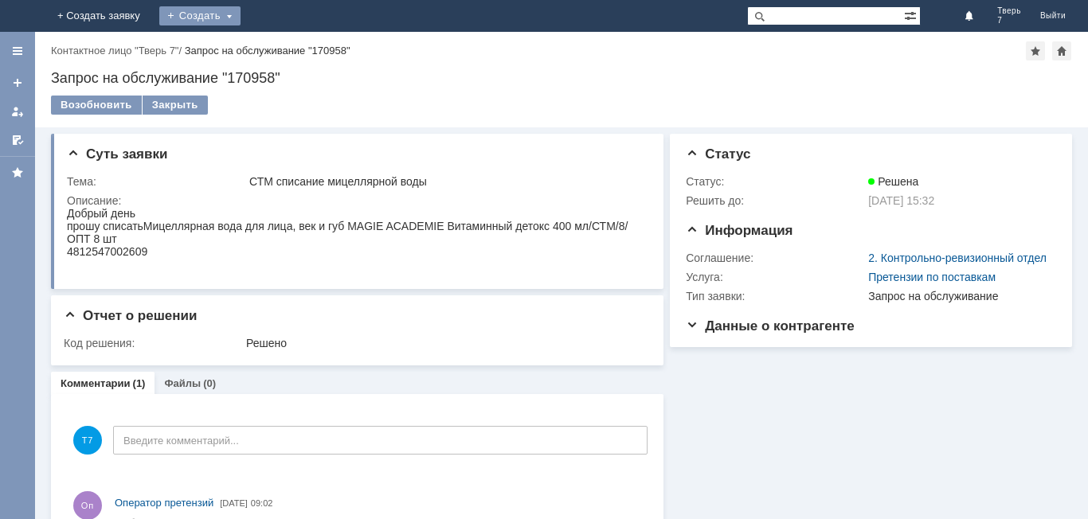  What do you see at coordinates (164, 503) in the screenshot?
I see `a: Оператор претензий` at bounding box center [164, 503].